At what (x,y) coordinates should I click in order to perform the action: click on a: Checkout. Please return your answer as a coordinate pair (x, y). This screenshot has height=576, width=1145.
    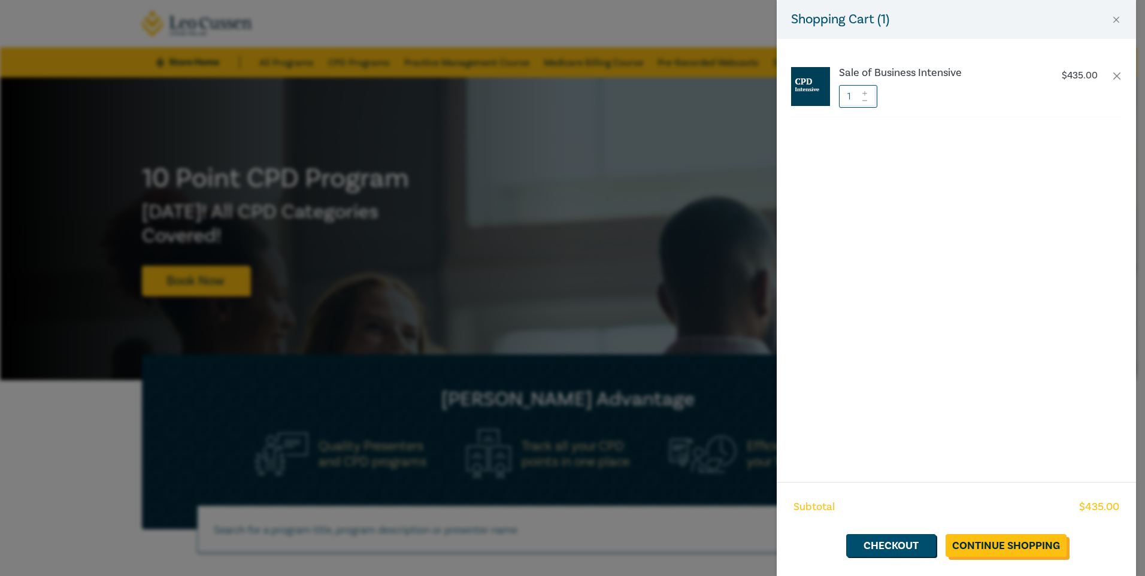
    Looking at the image, I should click on (891, 545).